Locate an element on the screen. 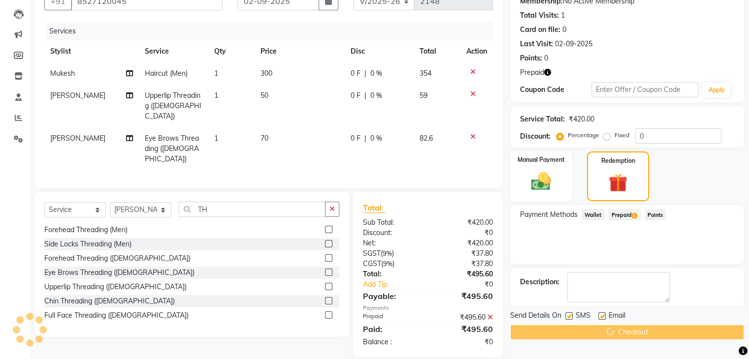  a: Add Tip is located at coordinates (397, 285).